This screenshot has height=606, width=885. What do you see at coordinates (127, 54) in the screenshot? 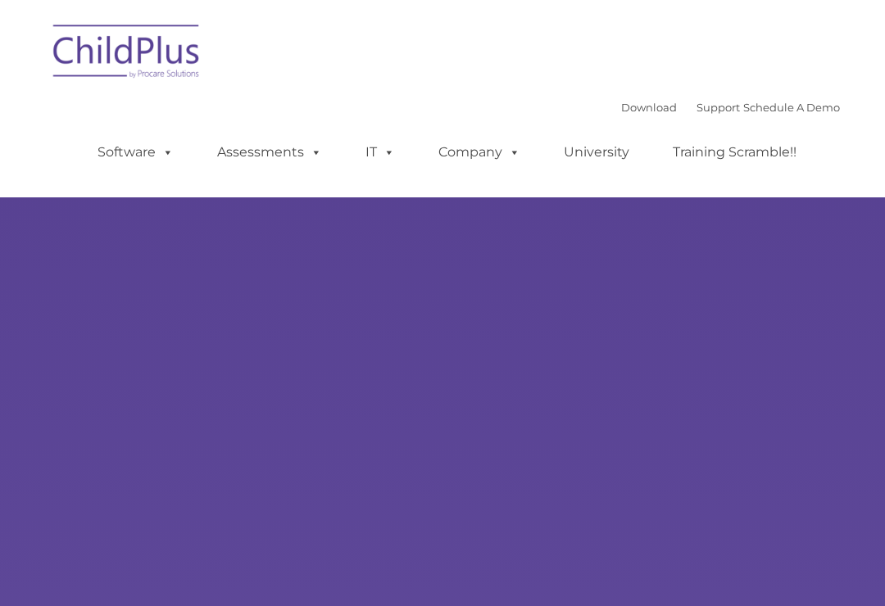
I see `img: ChildPlus by Procare Solutions` at bounding box center [127, 54].